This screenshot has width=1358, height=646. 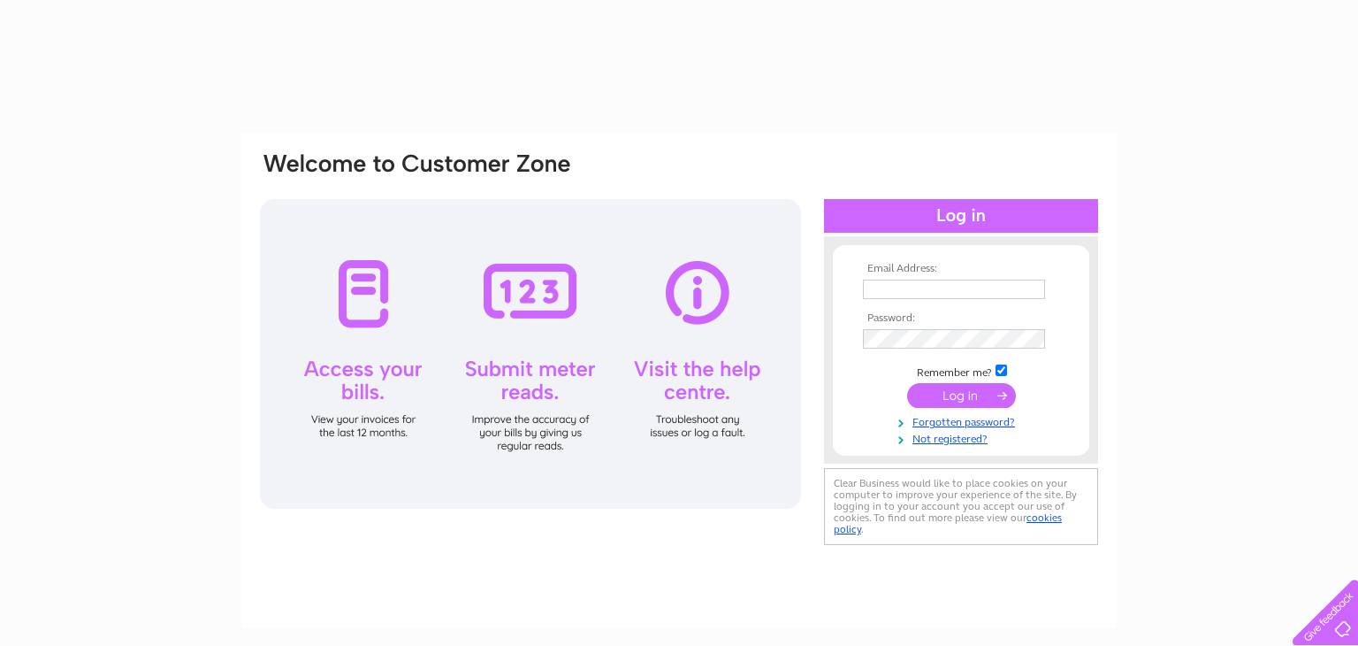 What do you see at coordinates (961, 318) in the screenshot?
I see `th: Password:` at bounding box center [961, 318].